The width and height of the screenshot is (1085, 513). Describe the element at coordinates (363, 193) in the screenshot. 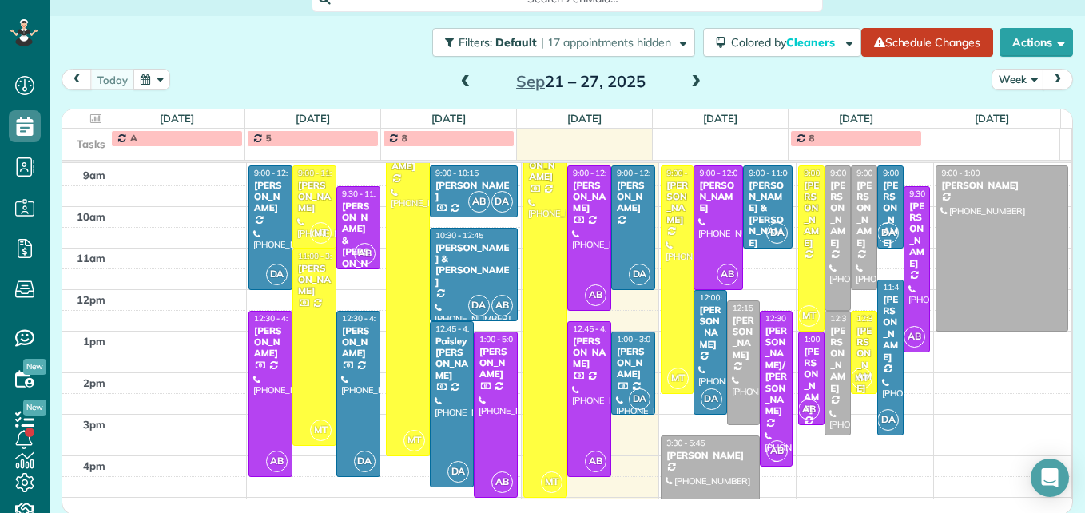

I see `span: 9:30 - 11:30` at that location.